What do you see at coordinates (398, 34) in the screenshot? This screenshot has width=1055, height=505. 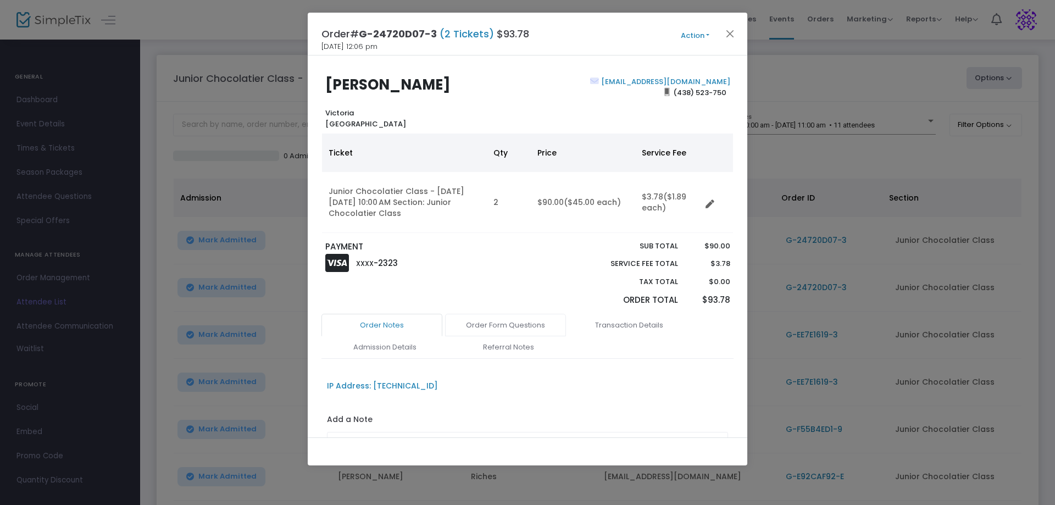 I see `span: G-24720D07-3` at bounding box center [398, 34].